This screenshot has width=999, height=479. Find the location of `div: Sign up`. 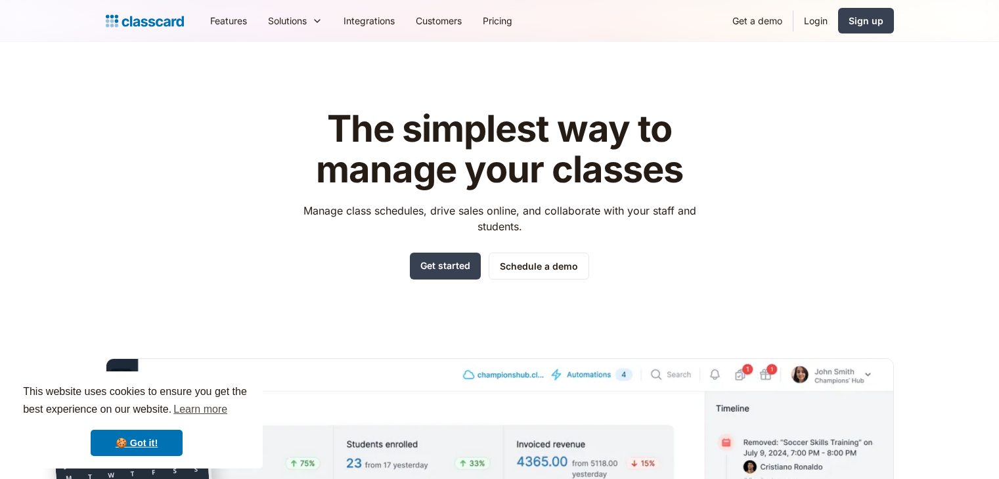

div: Sign up is located at coordinates (866, 20).